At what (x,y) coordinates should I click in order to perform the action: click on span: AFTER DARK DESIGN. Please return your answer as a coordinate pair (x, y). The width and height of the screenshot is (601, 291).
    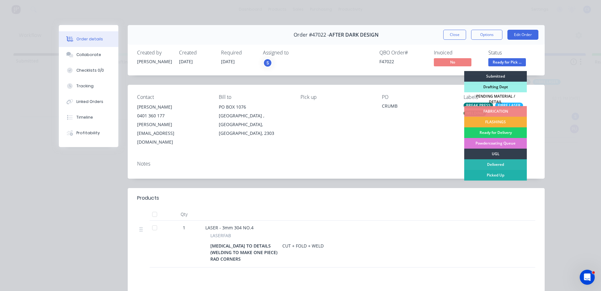
    Looking at the image, I should click on (354, 35).